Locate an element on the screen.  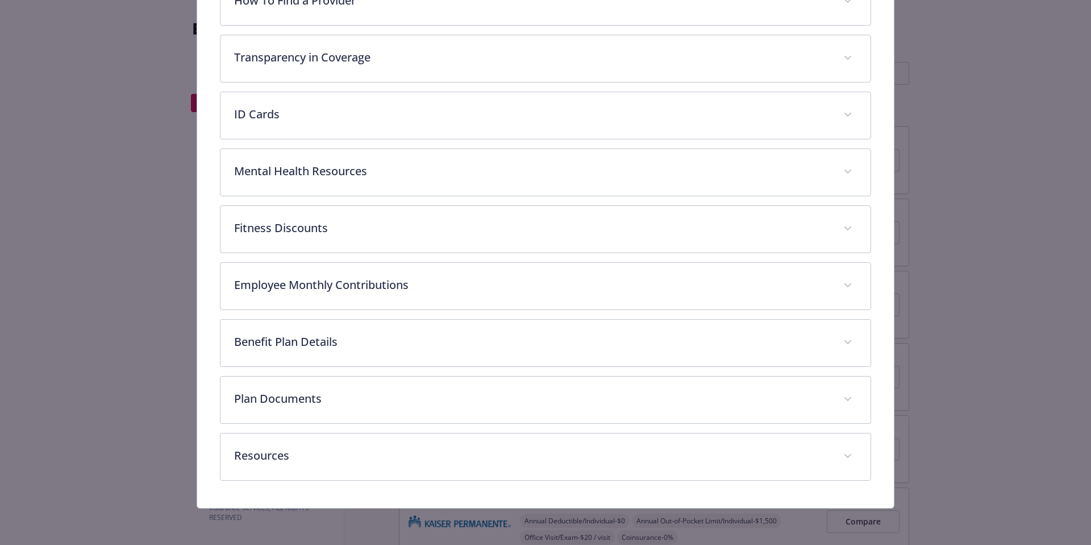
p: Mental Health Resources is located at coordinates (532, 171).